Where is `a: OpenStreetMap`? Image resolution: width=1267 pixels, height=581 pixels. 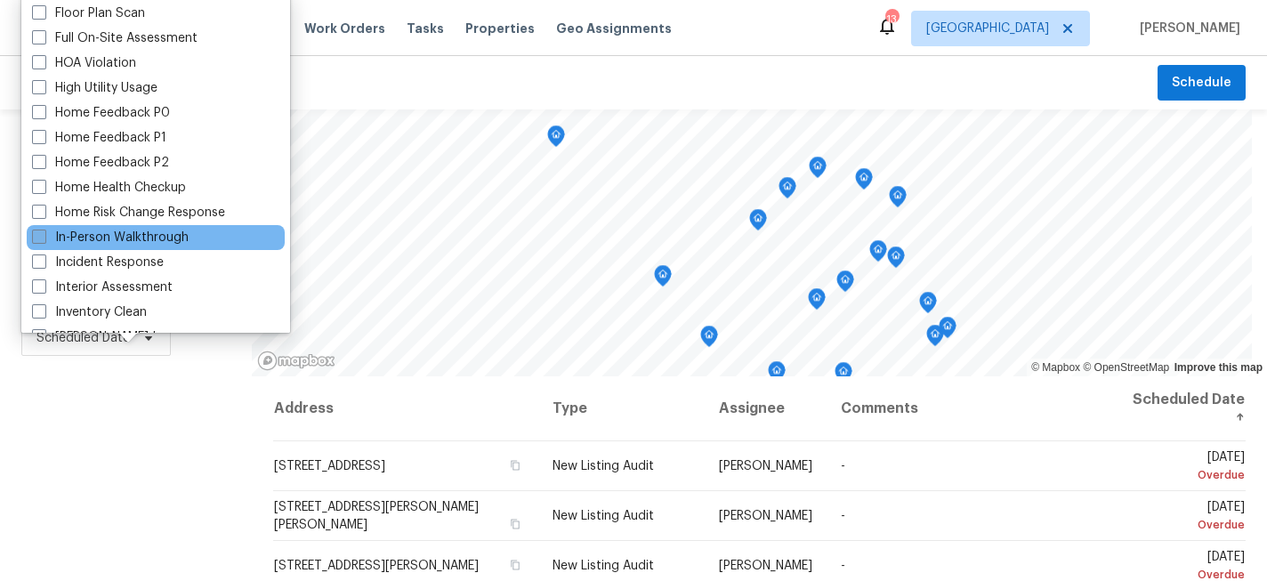 a: OpenStreetMap is located at coordinates (1126, 367).